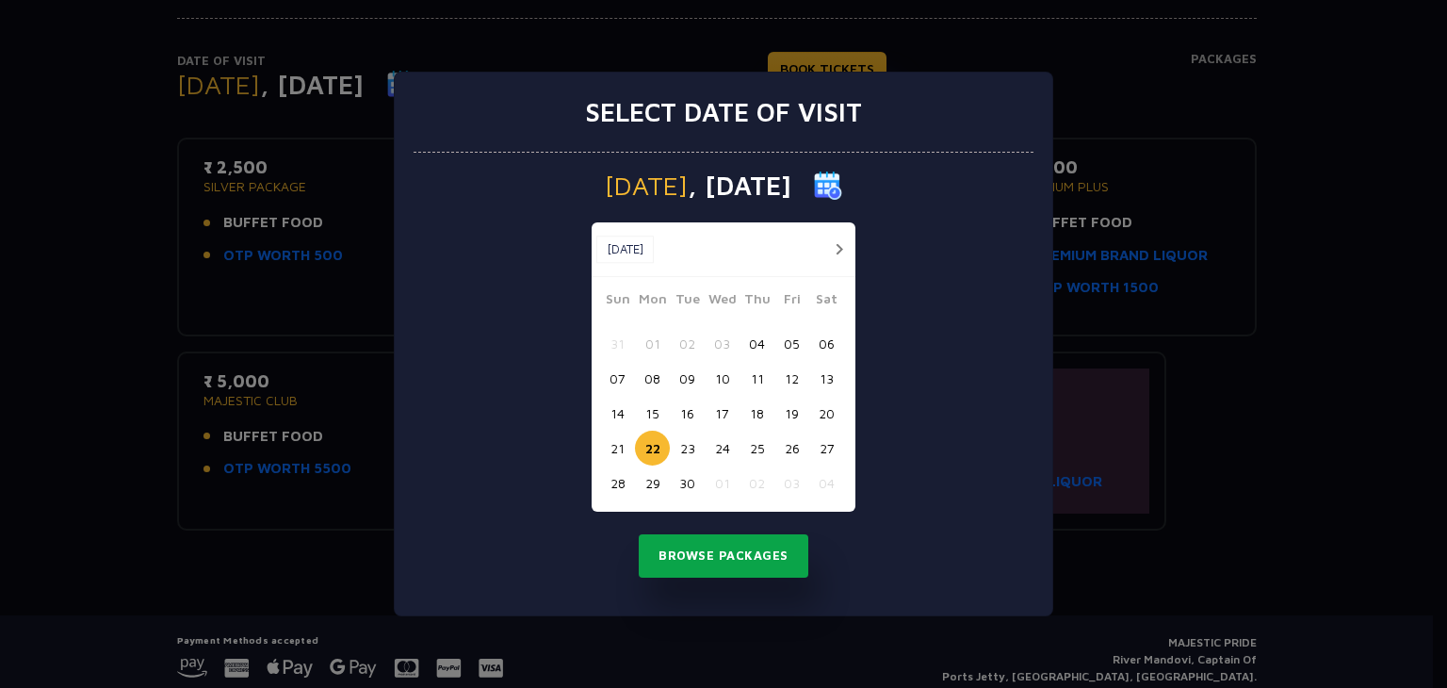 The width and height of the screenshot is (1447, 688). Describe the element at coordinates (617, 413) in the screenshot. I see `button: 14` at that location.